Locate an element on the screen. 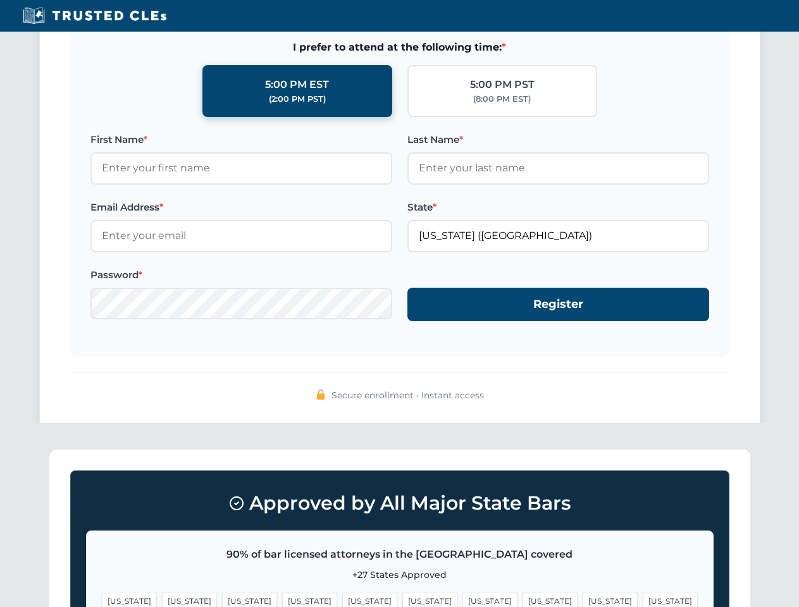 The image size is (799, 607). label: First Name is located at coordinates (241, 140).